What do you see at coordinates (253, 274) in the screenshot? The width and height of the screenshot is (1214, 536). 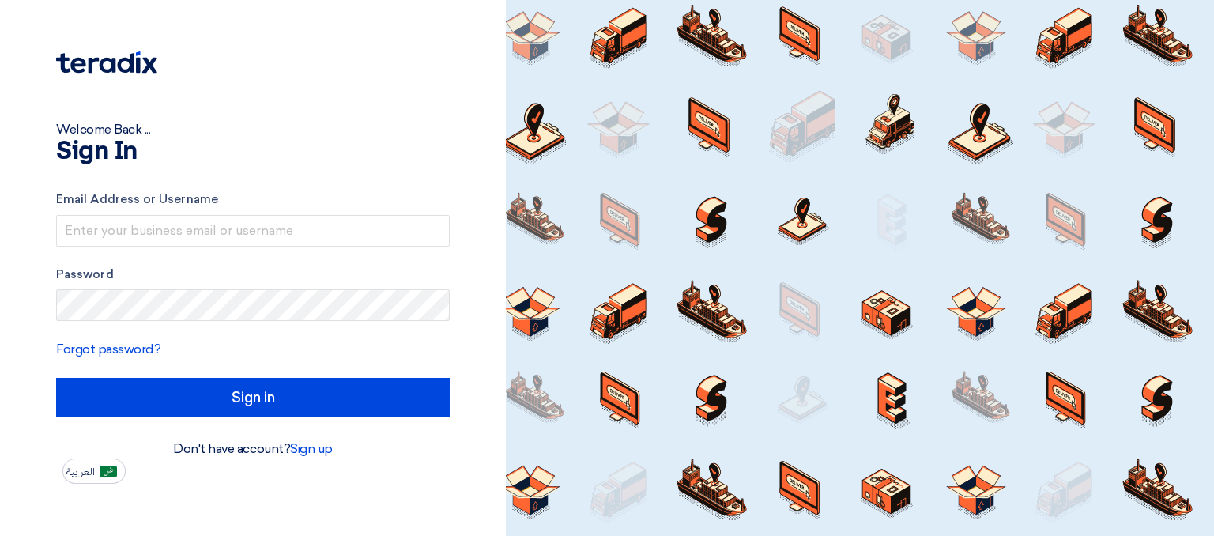 I see `label: Password` at bounding box center [253, 274].